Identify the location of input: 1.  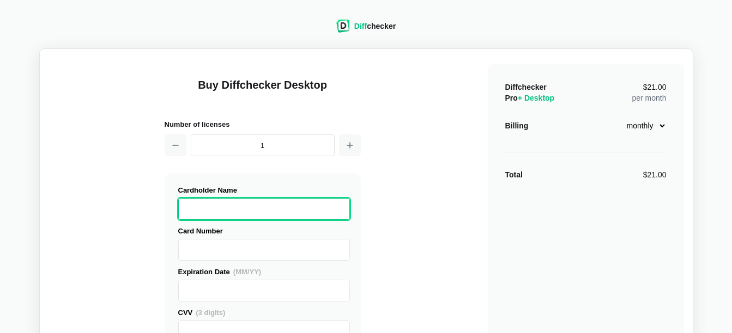
(263, 145).